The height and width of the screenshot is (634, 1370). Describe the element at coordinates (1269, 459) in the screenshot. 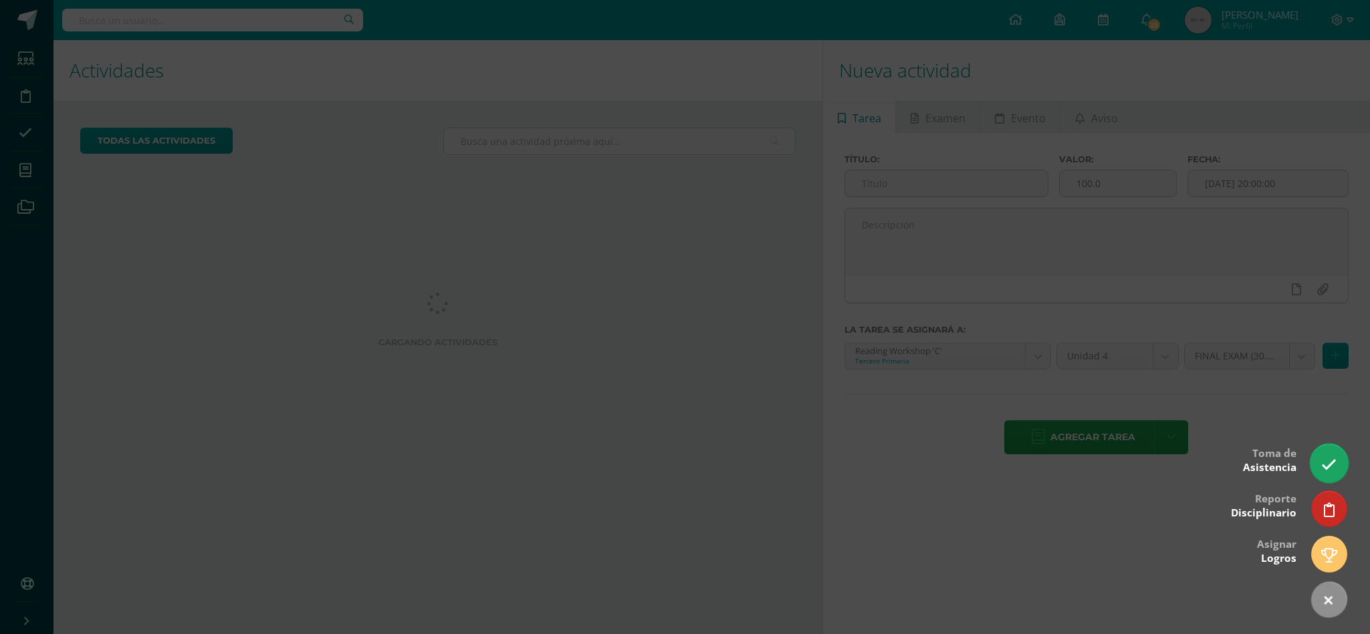

I see `div: Toma de` at that location.